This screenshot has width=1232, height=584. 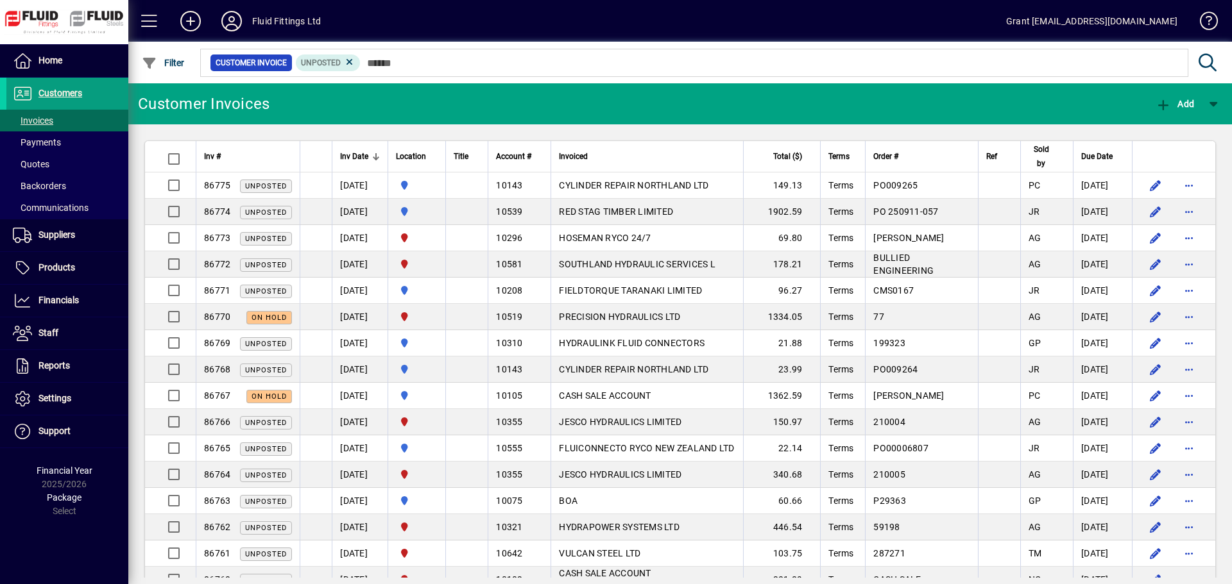 What do you see at coordinates (999, 157) in the screenshot?
I see `div: Ref` at bounding box center [999, 157].